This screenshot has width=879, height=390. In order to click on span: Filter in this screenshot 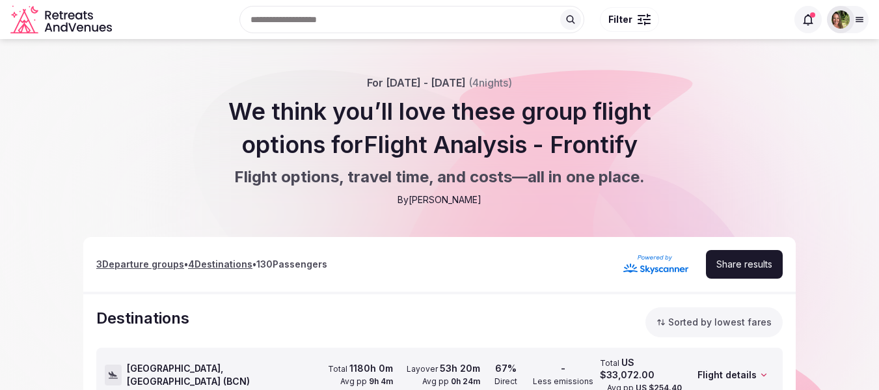, I will do `click(620, 20)`.